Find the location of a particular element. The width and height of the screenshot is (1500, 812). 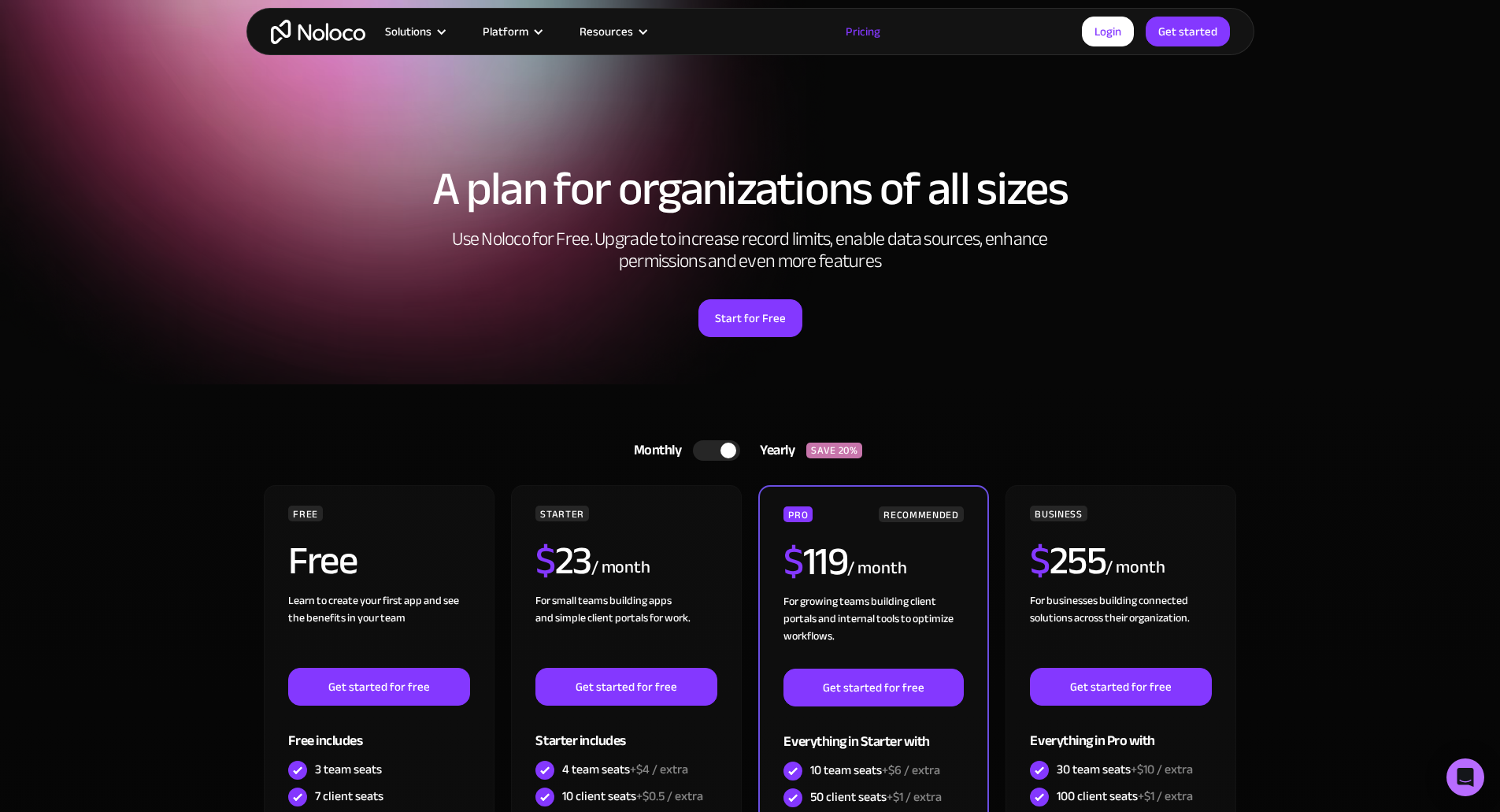

div: For businesses building connected solutions across their organization. ‍ is located at coordinates (1121, 630).